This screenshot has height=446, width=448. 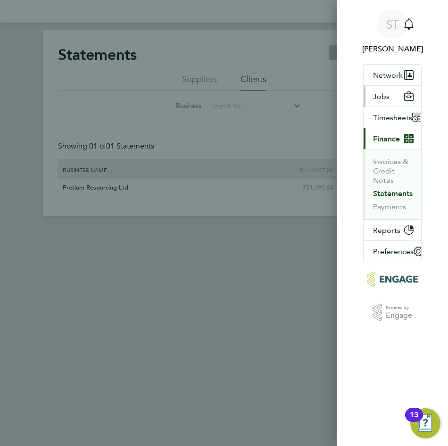 What do you see at coordinates (393, 194) in the screenshot?
I see `button: Statements` at bounding box center [393, 194].